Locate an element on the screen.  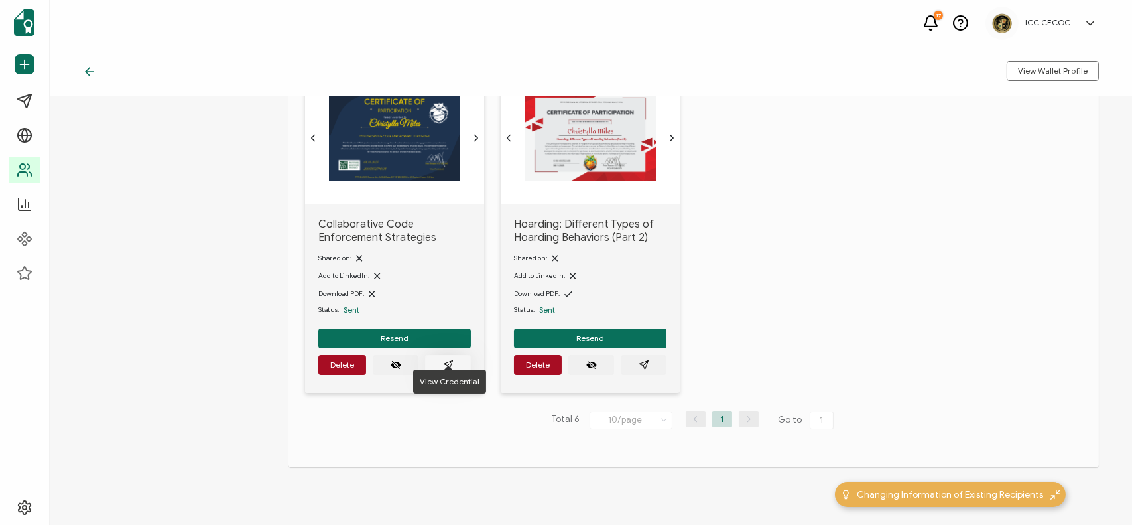
img: sertifier-logomark-colored.svg is located at coordinates (24, 23).